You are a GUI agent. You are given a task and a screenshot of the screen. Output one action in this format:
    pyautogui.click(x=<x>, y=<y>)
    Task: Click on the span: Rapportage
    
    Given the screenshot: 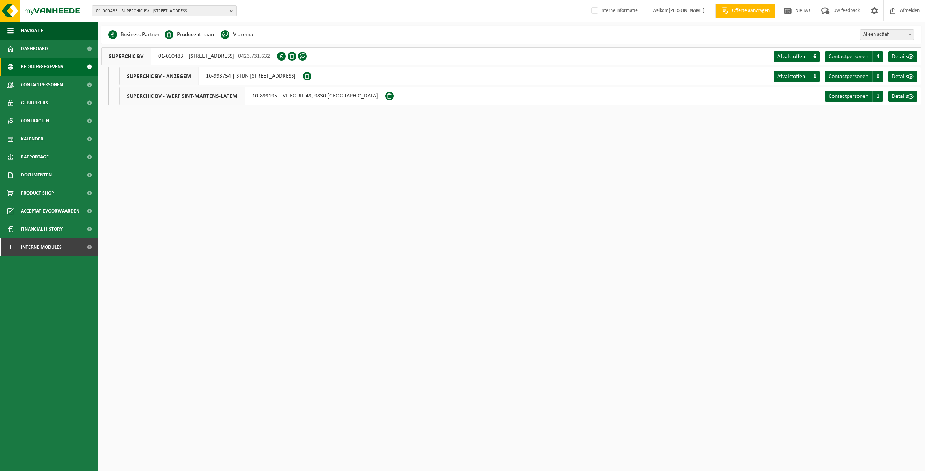 What is the action you would take?
    pyautogui.click(x=35, y=157)
    